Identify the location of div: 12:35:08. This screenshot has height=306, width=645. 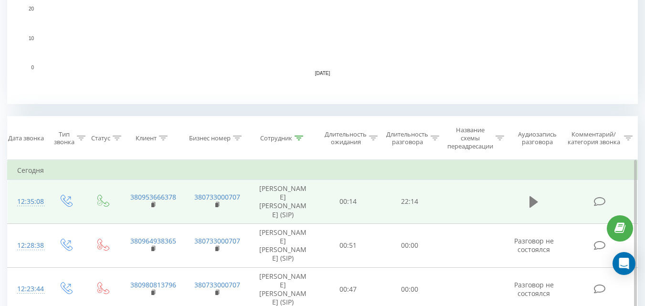
(27, 201).